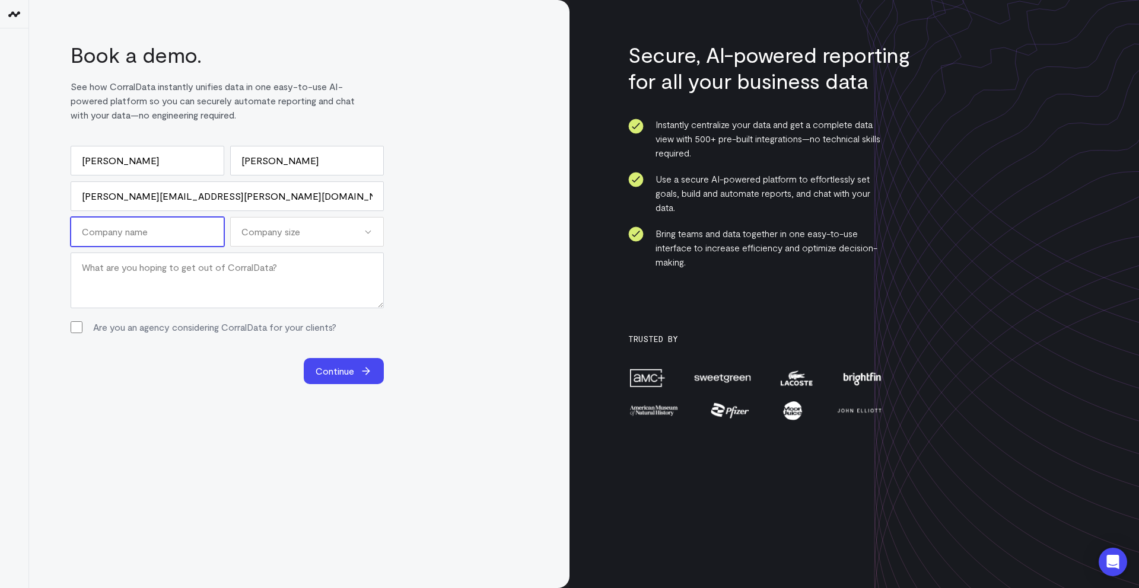  What do you see at coordinates (756, 139) in the screenshot?
I see `li: Instantly centralize your data and get a complete data view with 500+ pre-built integrations—no t...` at bounding box center [756, 139].